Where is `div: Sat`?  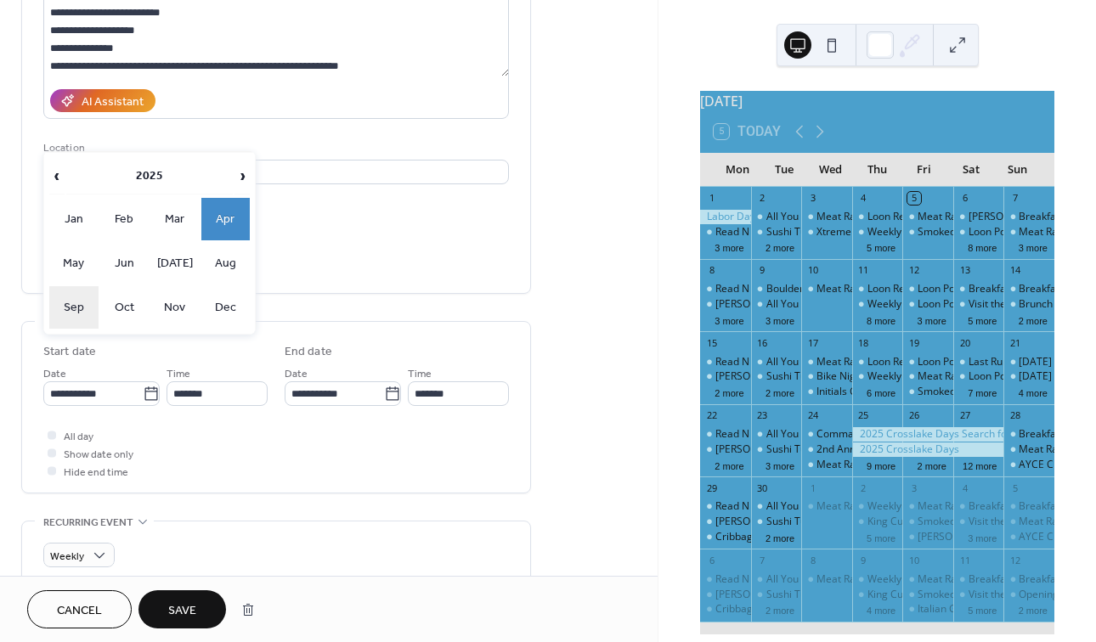
div: Sat is located at coordinates (970, 170).